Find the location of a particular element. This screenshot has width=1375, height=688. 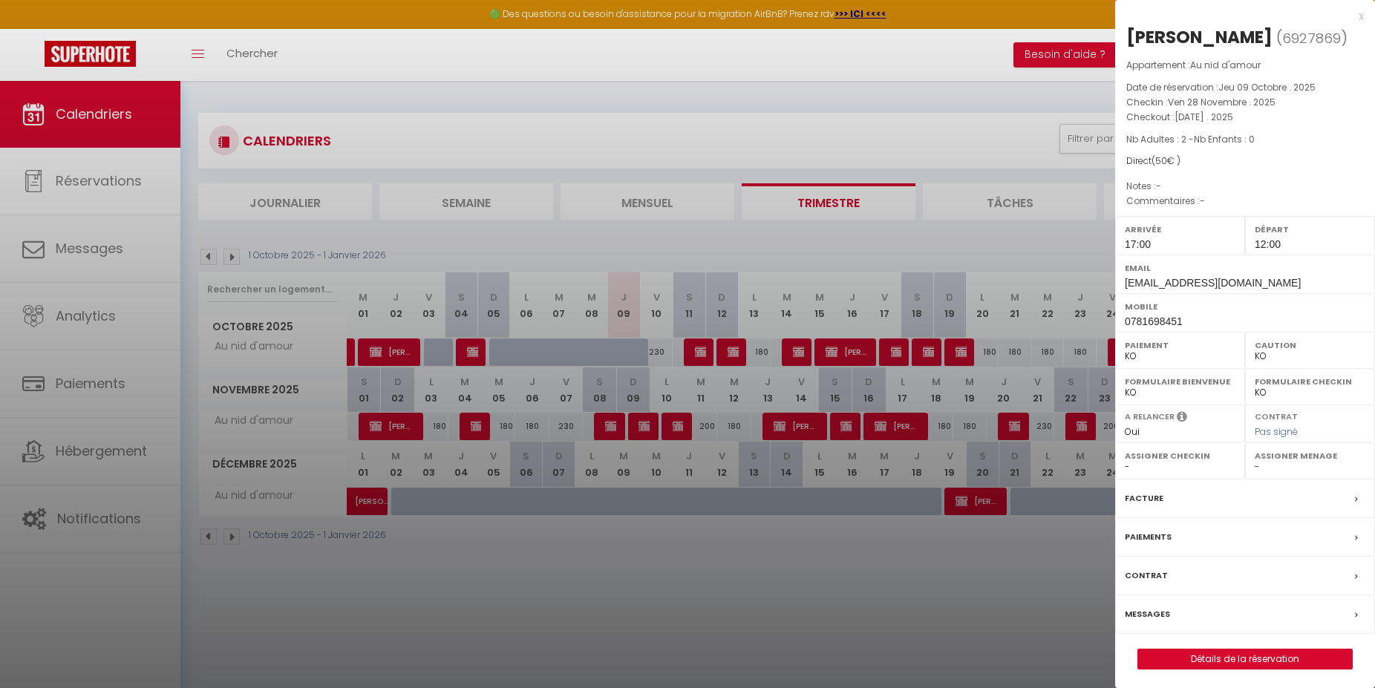

span: 6927869 is located at coordinates (1312, 38).